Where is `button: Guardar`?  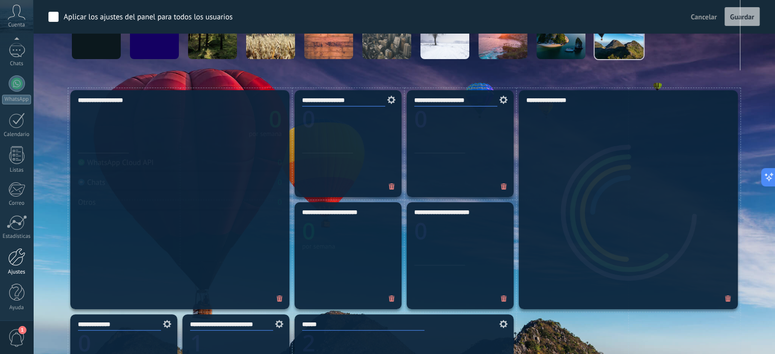 button: Guardar is located at coordinates (742, 17).